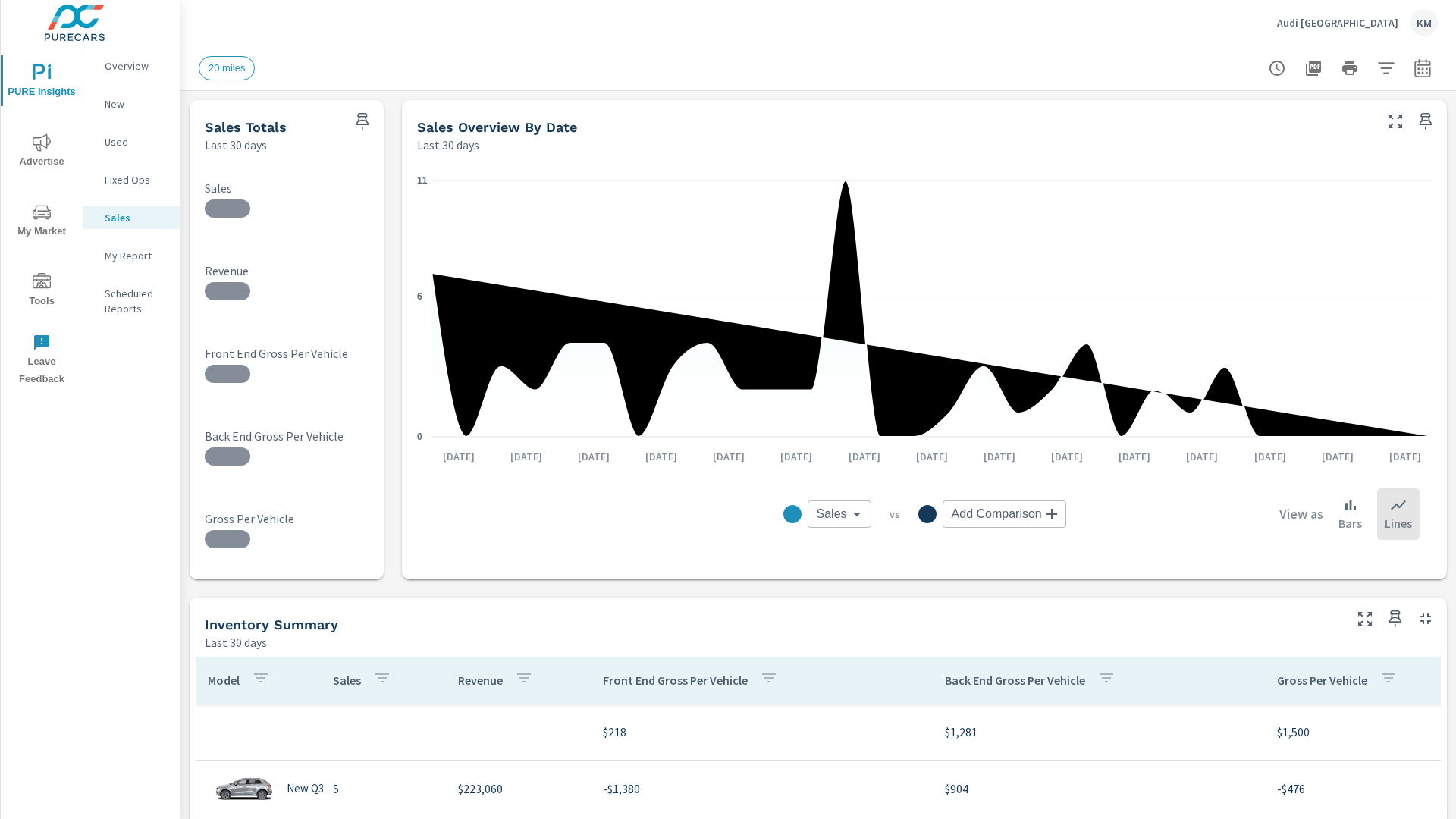  What do you see at coordinates (136, 179) in the screenshot?
I see `p: Fixed Ops` at bounding box center [136, 179].